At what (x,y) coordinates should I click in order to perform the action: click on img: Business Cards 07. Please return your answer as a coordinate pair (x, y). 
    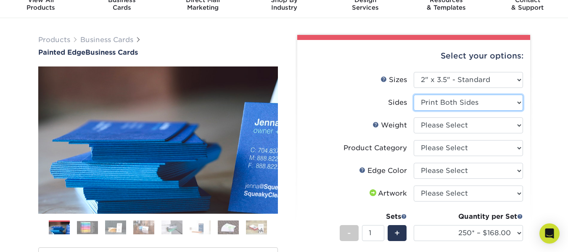
    Looking at the image, I should click on (228, 227).